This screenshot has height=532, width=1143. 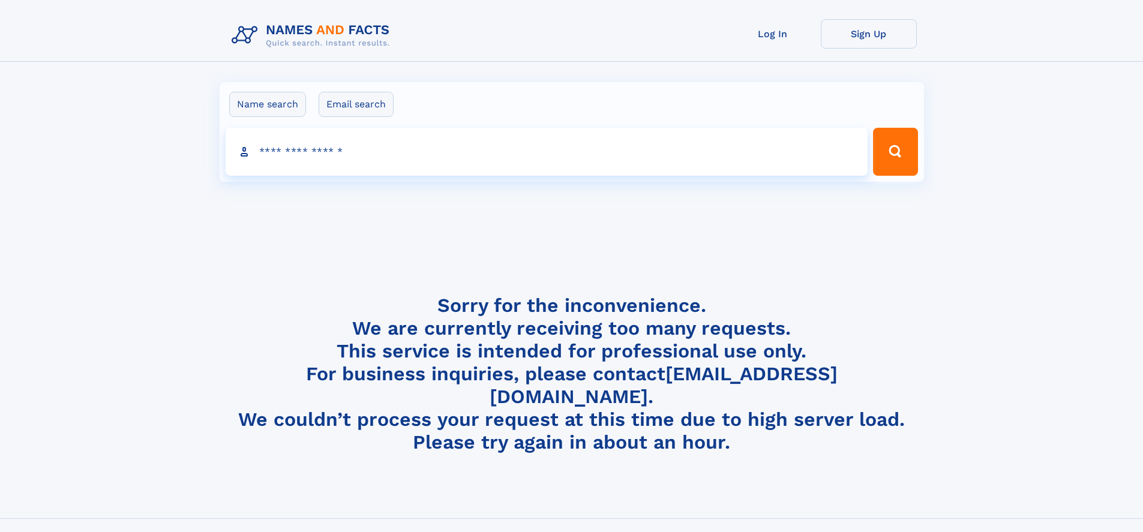 I want to click on a: Sign Up, so click(x=869, y=34).